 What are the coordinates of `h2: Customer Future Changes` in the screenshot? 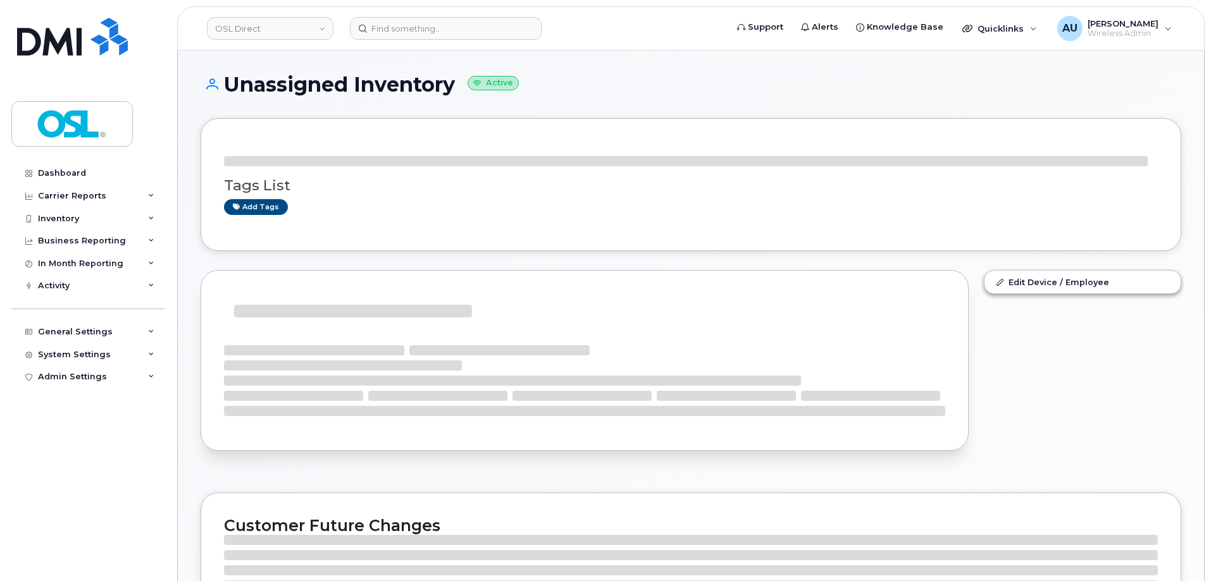 It's located at (691, 526).